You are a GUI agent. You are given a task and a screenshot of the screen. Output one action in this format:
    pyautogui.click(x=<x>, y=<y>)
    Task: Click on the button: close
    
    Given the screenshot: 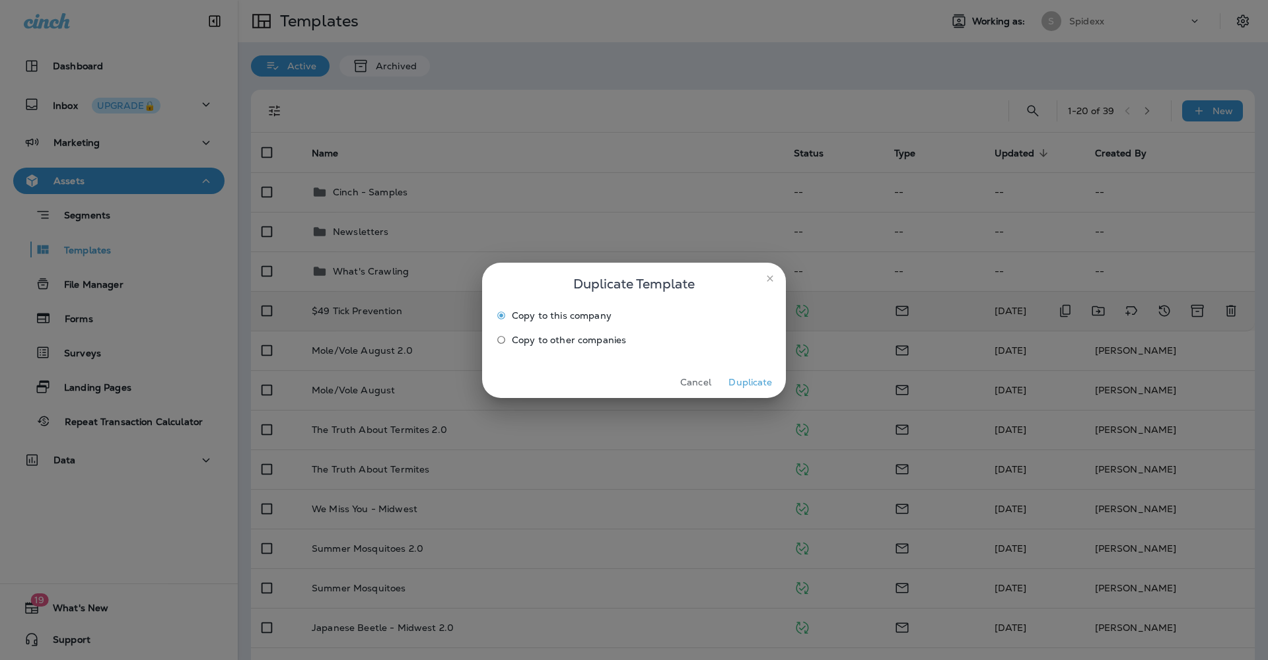 What is the action you would take?
    pyautogui.click(x=770, y=279)
    